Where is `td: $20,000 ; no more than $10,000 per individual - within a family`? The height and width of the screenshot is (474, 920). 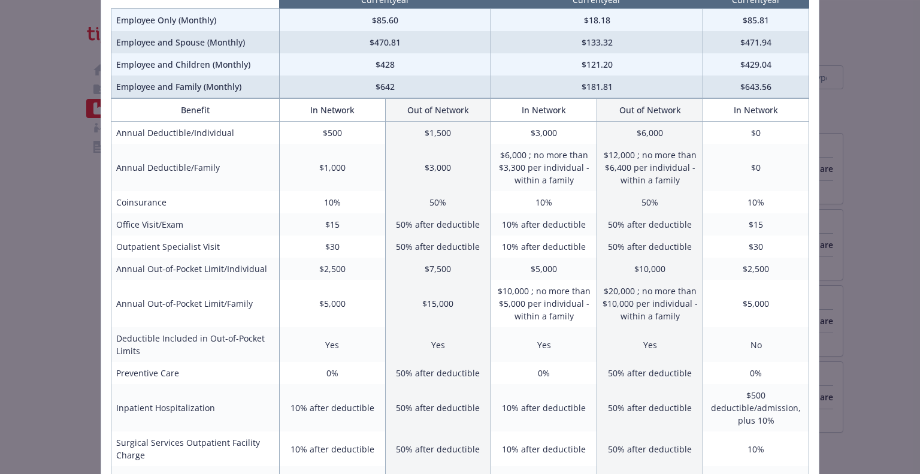 td: $20,000 ; no more than $10,000 per individual - within a family is located at coordinates (650, 303).